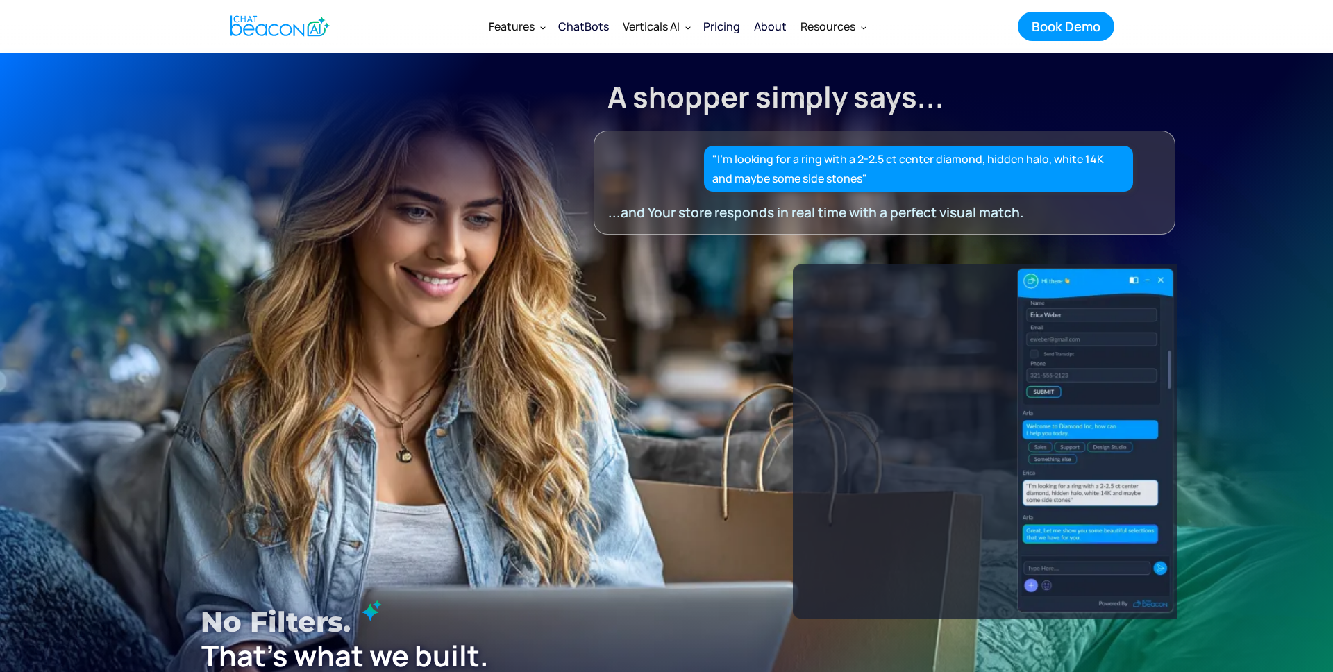  I want to click on div: ...and Your store responds in real time with a perfect visual match., so click(869, 212).